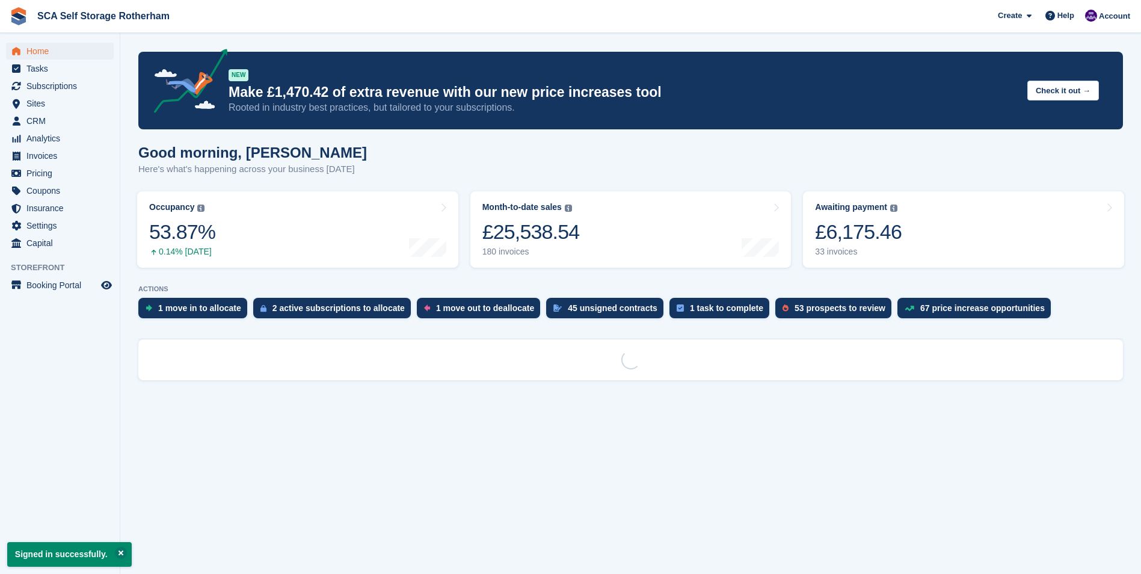  I want to click on img: stora-icon-8386f47178a22dfd0bd8f6a31ec36ba5ce8667c1dd55bd0f319d3a0aa187defe.svg, so click(19, 16).